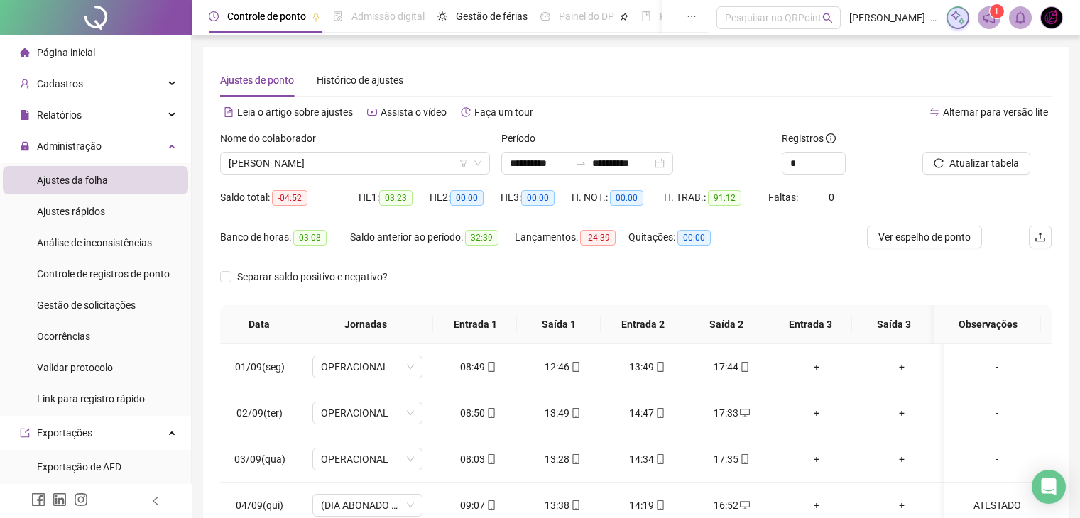 This screenshot has height=518, width=1080. I want to click on span: Admissão digital, so click(388, 16).